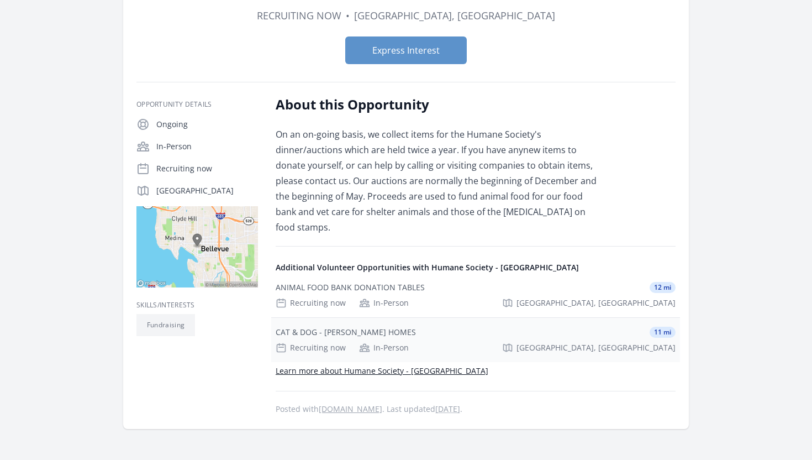  Describe the element at coordinates (406, 50) in the screenshot. I see `button: Express Interest` at that location.